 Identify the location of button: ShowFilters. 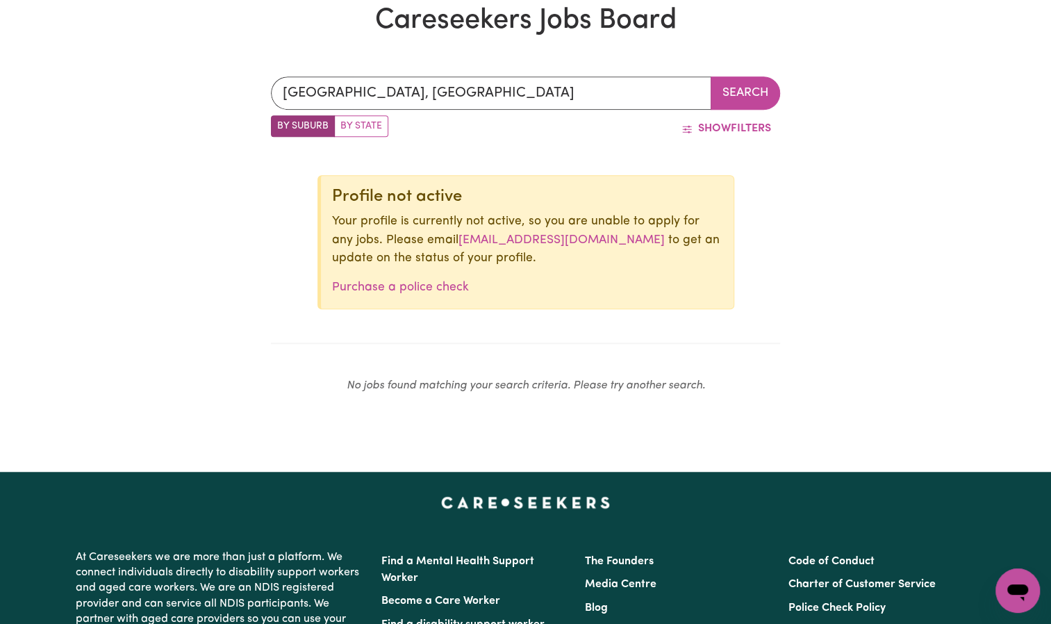
(726, 129).